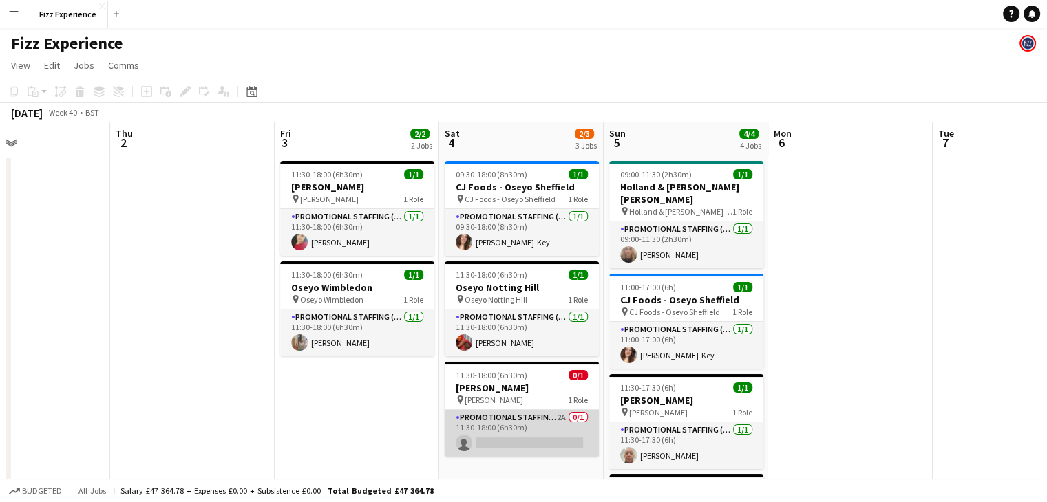 The height and width of the screenshot is (502, 1047). I want to click on app-job-card: 09:30-18:00 (8h30m)1/1CJ Foods - Oseyo Sheffield CJ Foods - Oseyo Sheffield1 RolePromotional Staf..., so click(522, 208).